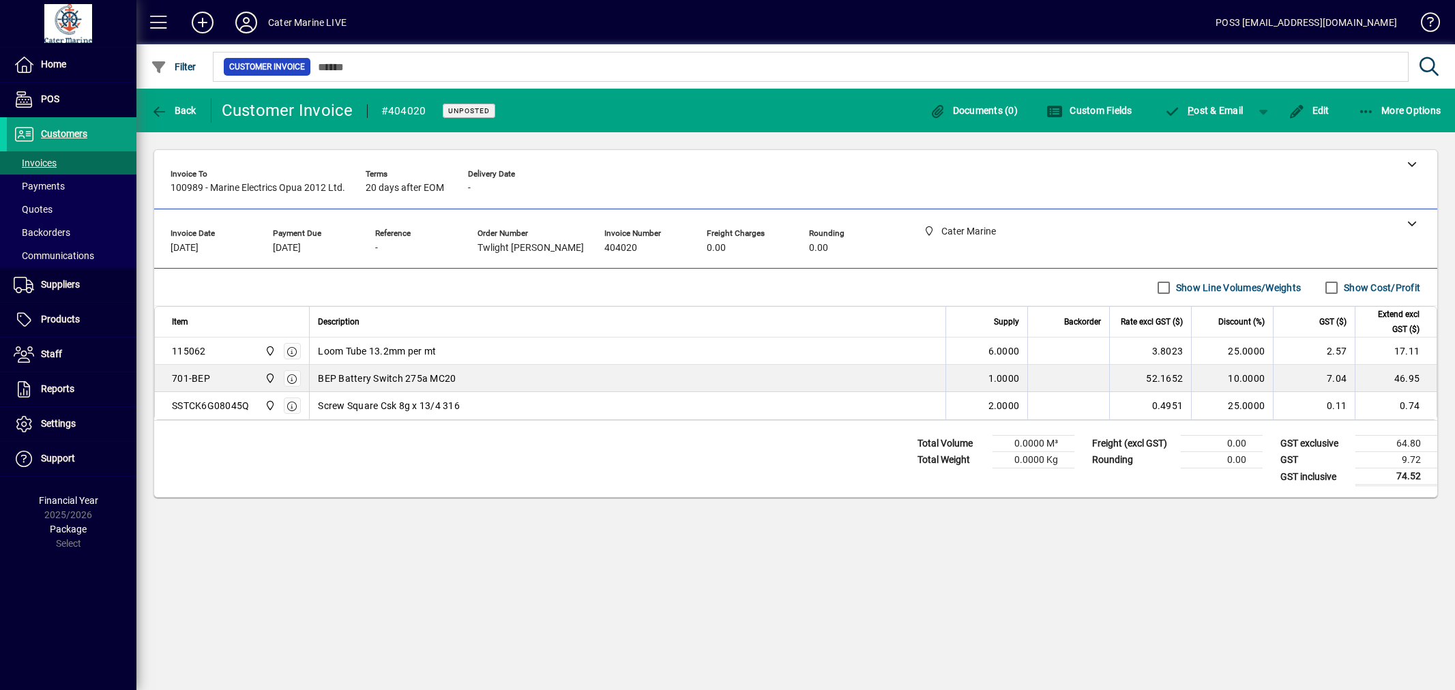  What do you see at coordinates (389, 406) in the screenshot?
I see `span: Screw Square Csk 8g x 13/4 316` at bounding box center [389, 406].